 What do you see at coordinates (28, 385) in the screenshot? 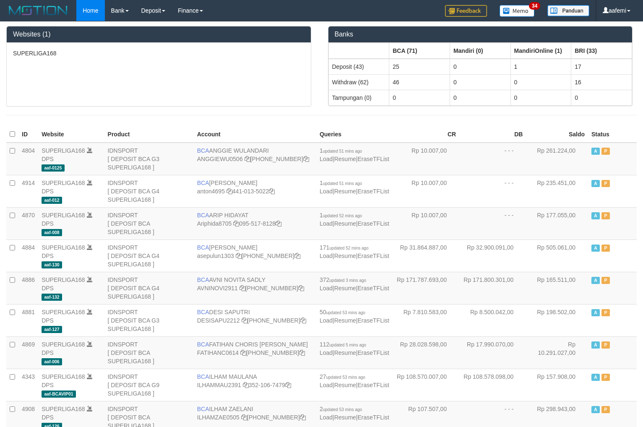
I see `td: 4343` at bounding box center [28, 385].